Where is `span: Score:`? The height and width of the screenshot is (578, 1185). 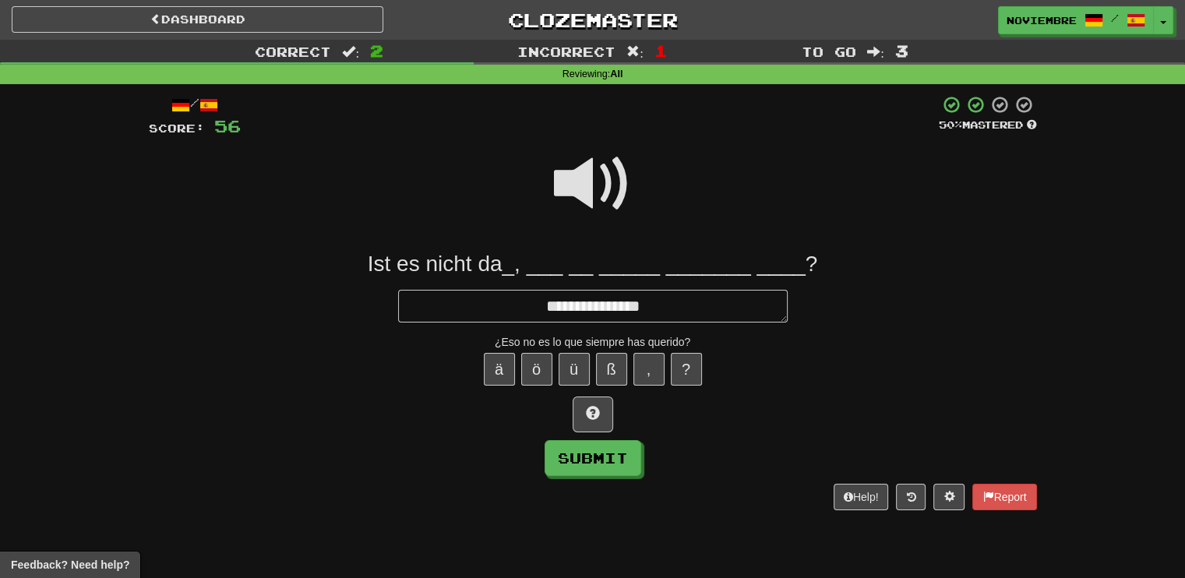 span: Score: is located at coordinates (177, 128).